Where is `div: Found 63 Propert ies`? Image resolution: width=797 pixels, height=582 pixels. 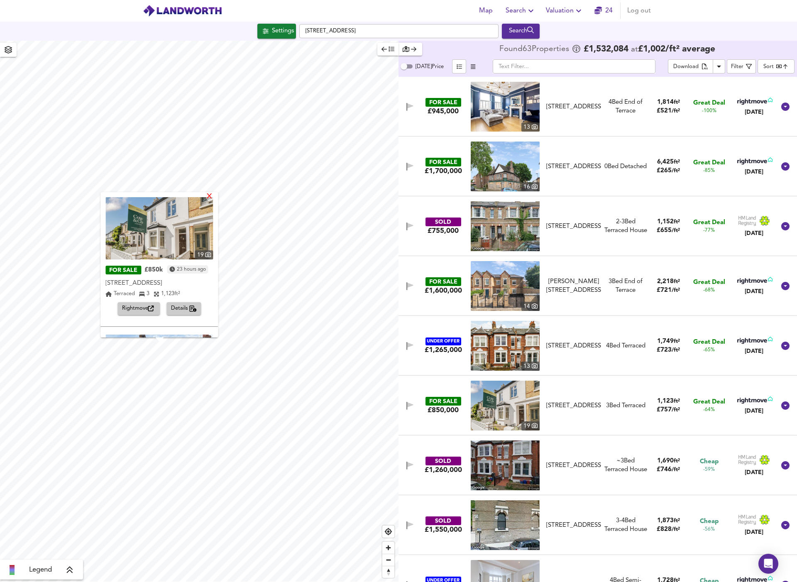 div: Found 63 Propert ies is located at coordinates (535, 49).